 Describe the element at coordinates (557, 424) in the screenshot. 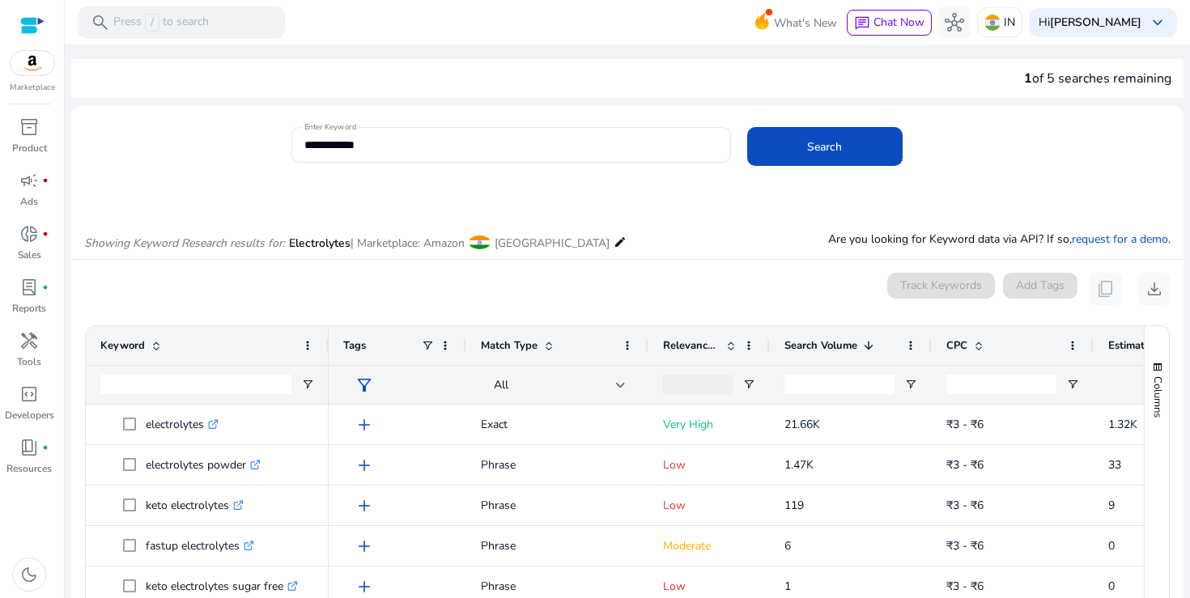

I see `p: Exact` at that location.